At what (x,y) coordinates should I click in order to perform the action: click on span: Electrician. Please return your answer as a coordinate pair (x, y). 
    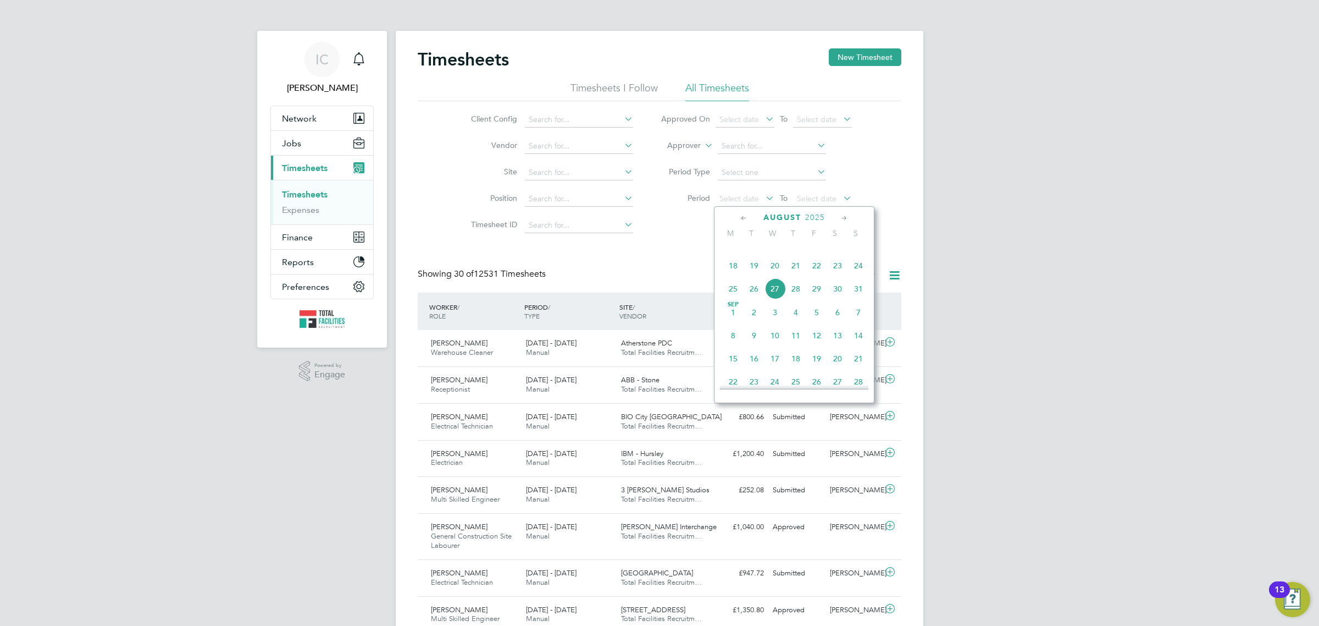
    Looking at the image, I should click on (447, 462).